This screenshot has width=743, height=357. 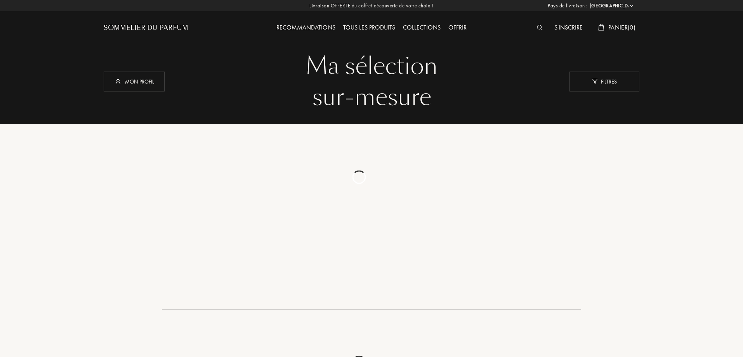 What do you see at coordinates (146, 28) in the screenshot?
I see `a: Sommelier du Parfum` at bounding box center [146, 28].